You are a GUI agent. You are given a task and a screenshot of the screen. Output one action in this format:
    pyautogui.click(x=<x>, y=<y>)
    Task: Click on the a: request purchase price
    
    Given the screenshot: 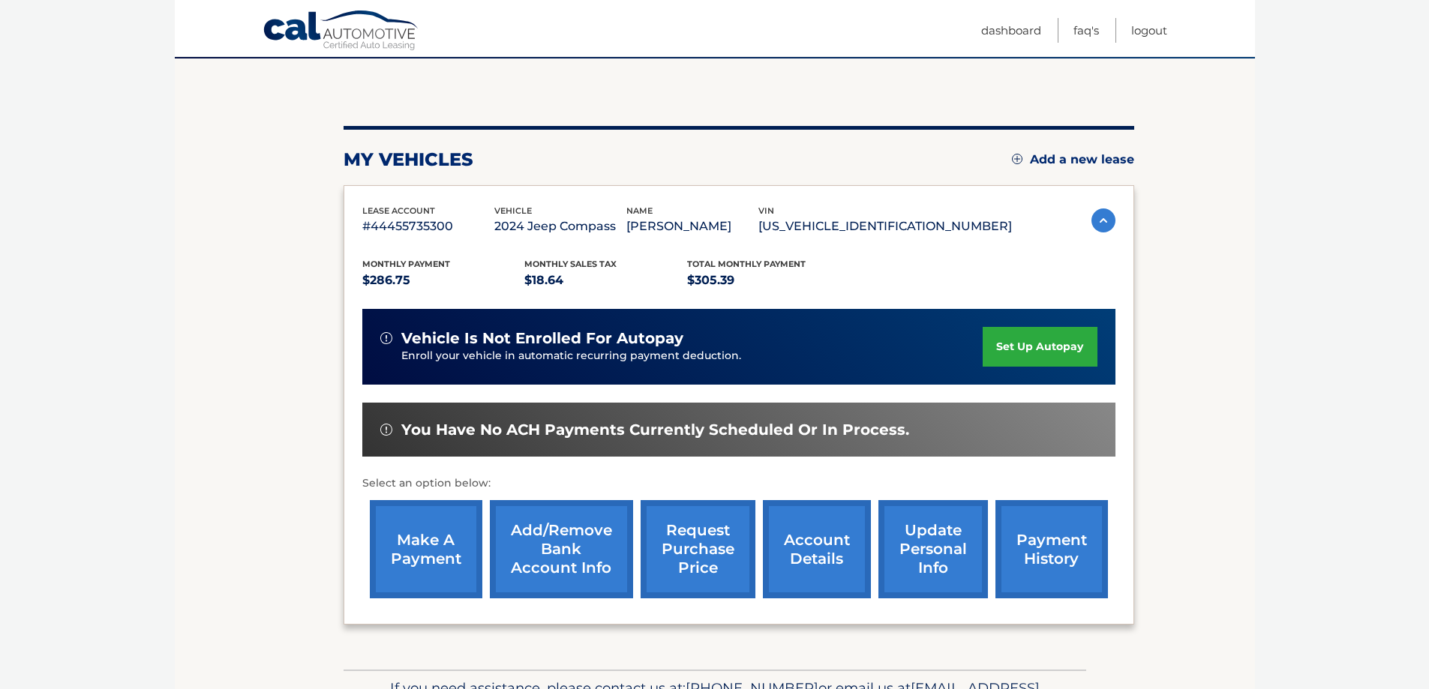 What is the action you would take?
    pyautogui.click(x=698, y=549)
    